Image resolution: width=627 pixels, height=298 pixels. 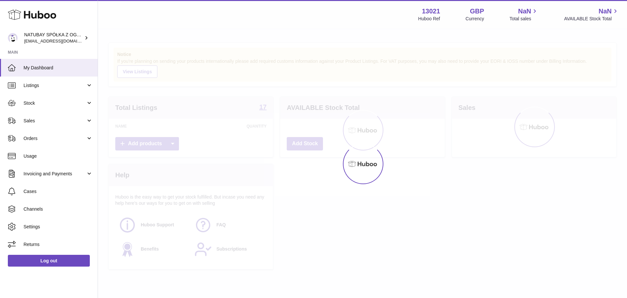 What do you see at coordinates (58, 68) in the screenshot?
I see `span: My Dashboard` at bounding box center [58, 68].